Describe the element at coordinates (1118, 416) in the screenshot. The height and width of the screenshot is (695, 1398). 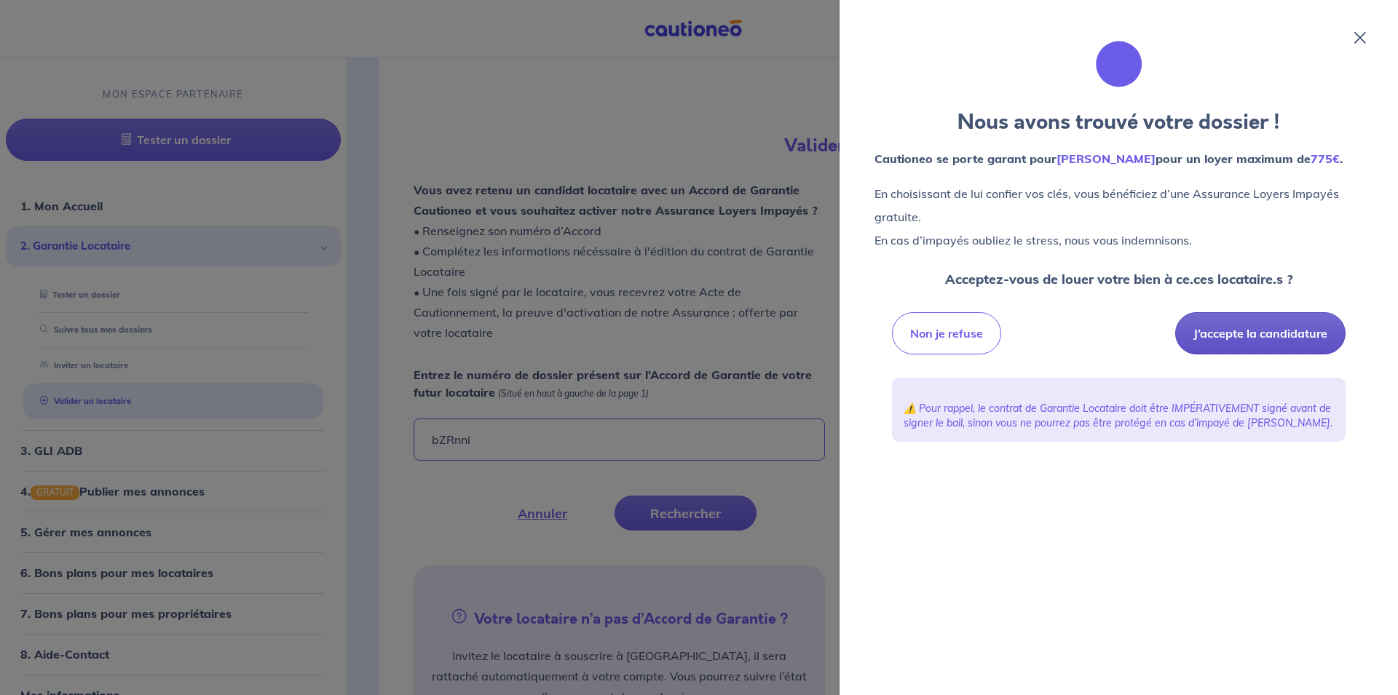
I see `p: ⚠️ Pour rappel, le contrat de Garantie Locataire doit être IMPÉRATIVEMENT signé avant de signer l...` at that location.